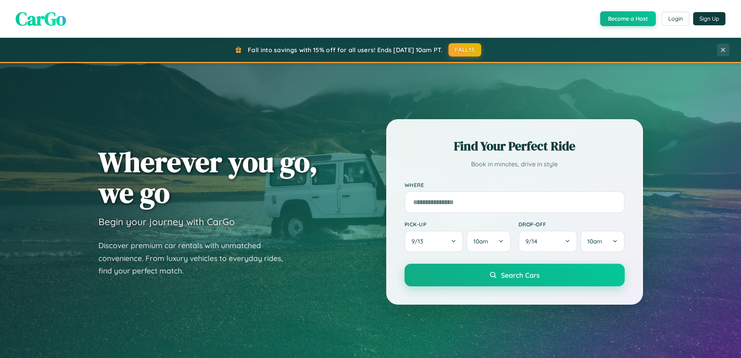 The height and width of the screenshot is (358, 741). Describe the element at coordinates (196, 258) in the screenshot. I see `p: Discover premium car rentals with unmatched convenience. From luxury vehicles to everyday rides, ...` at that location.